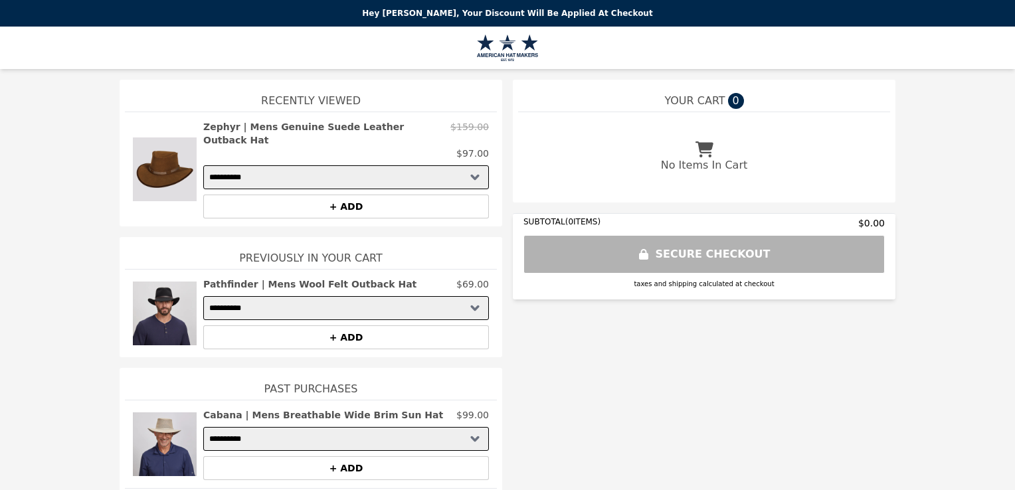 The height and width of the screenshot is (490, 1015). What do you see at coordinates (472, 284) in the screenshot?
I see `p: $69.00` at bounding box center [472, 284].